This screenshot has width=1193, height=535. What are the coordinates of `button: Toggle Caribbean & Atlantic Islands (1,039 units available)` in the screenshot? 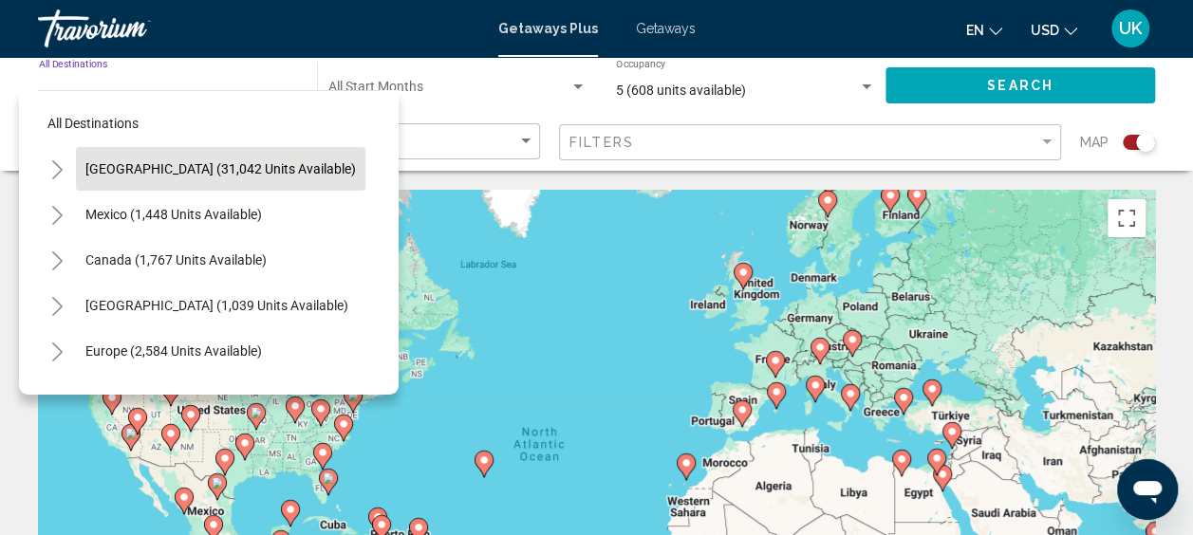 It's located at (57, 305).